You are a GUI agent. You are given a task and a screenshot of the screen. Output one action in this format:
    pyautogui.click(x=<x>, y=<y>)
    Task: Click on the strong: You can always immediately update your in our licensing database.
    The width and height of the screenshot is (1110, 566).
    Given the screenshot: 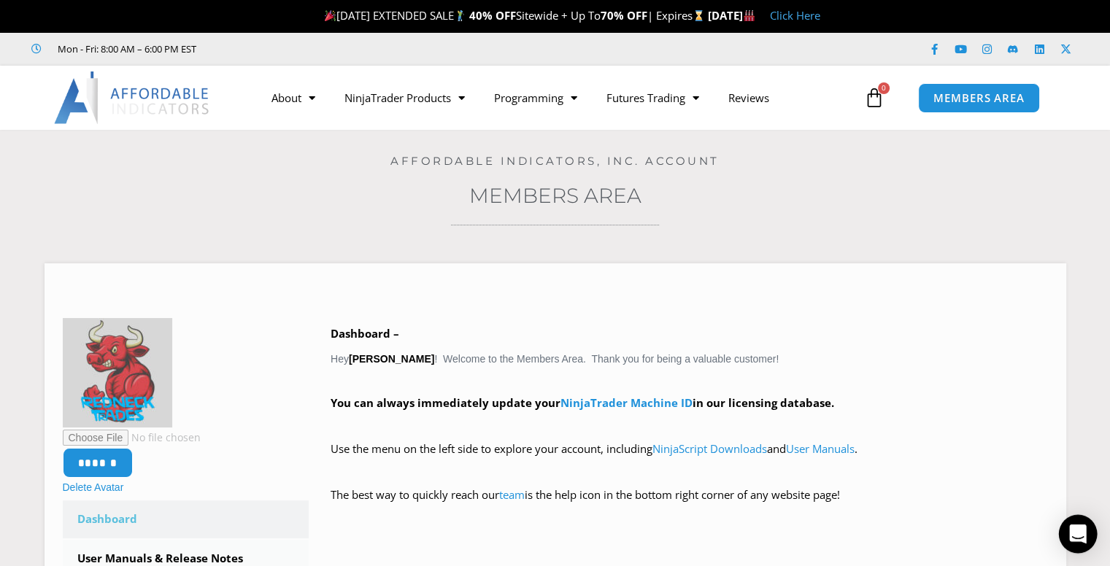 What is the action you would take?
    pyautogui.click(x=582, y=403)
    